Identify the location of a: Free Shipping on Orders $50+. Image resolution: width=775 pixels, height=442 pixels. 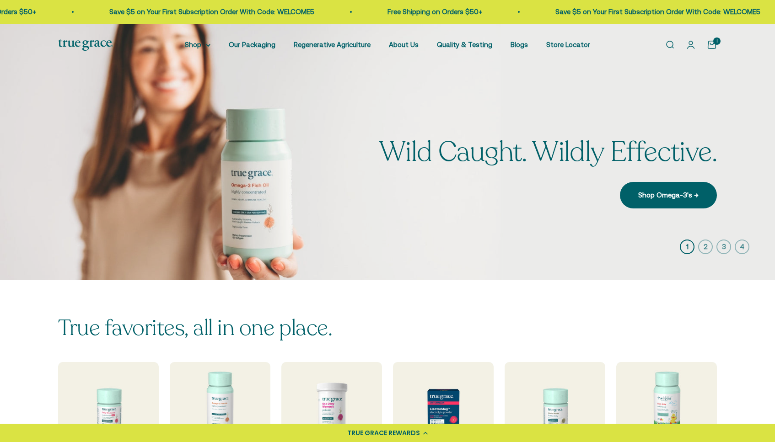
(358, 11).